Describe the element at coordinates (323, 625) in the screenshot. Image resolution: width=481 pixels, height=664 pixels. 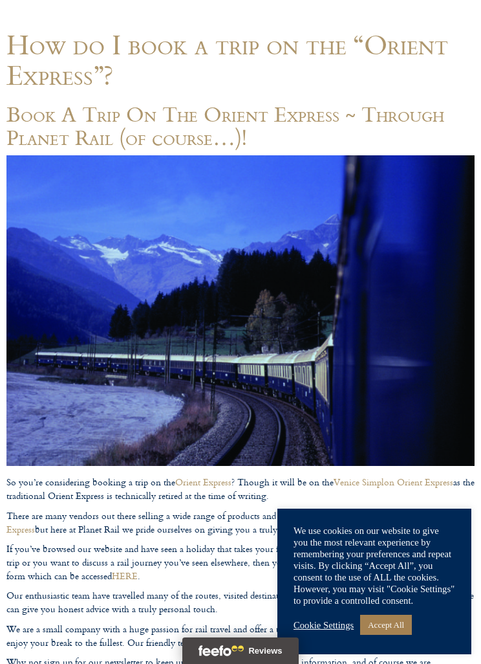
I see `a: Cookie Settings` at that location.